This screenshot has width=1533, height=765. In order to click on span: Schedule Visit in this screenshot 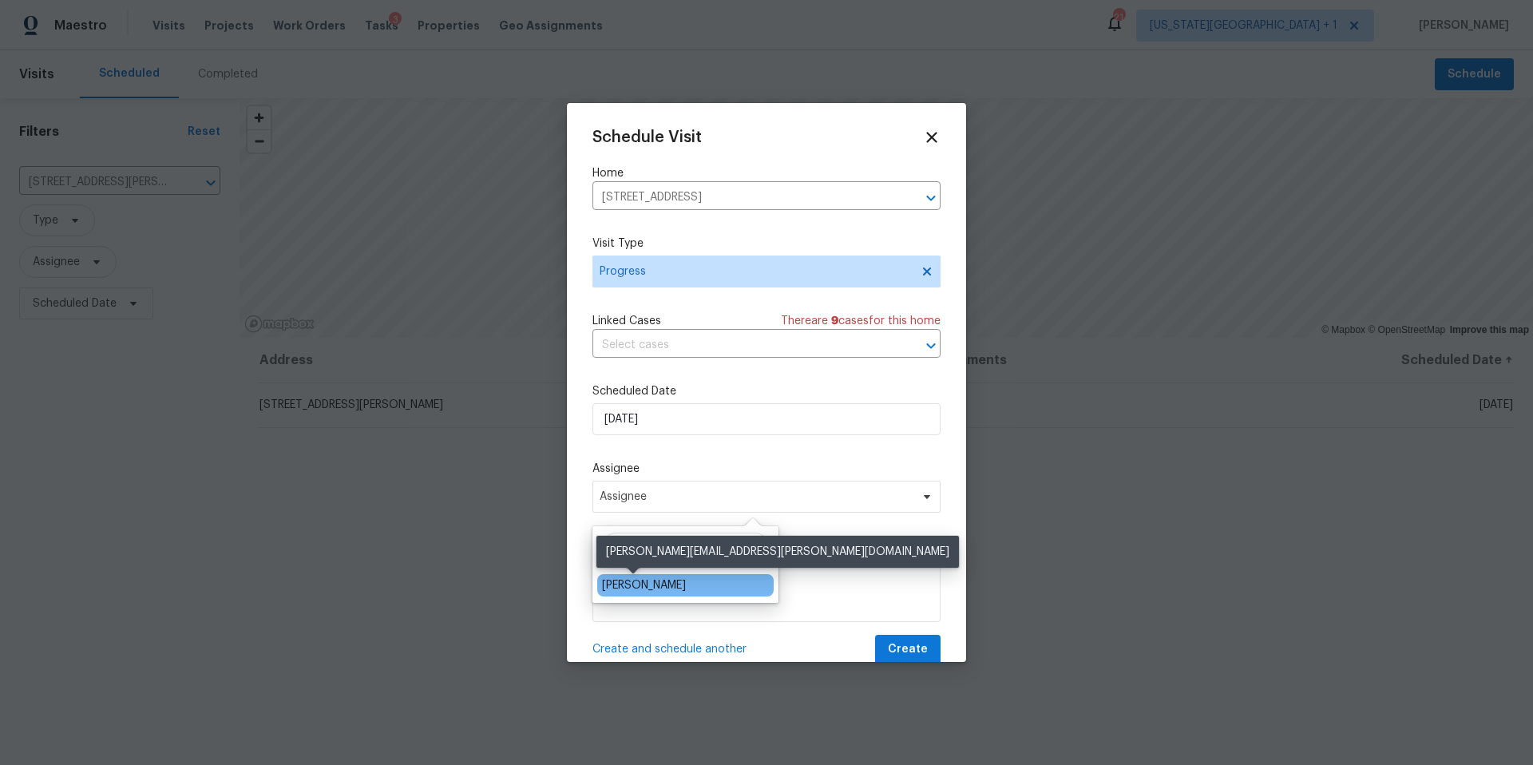, I will do `click(647, 137)`.